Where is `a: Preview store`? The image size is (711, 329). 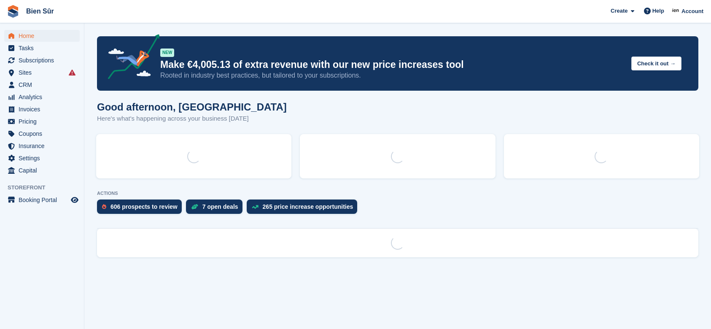 a: Preview store is located at coordinates (75, 200).